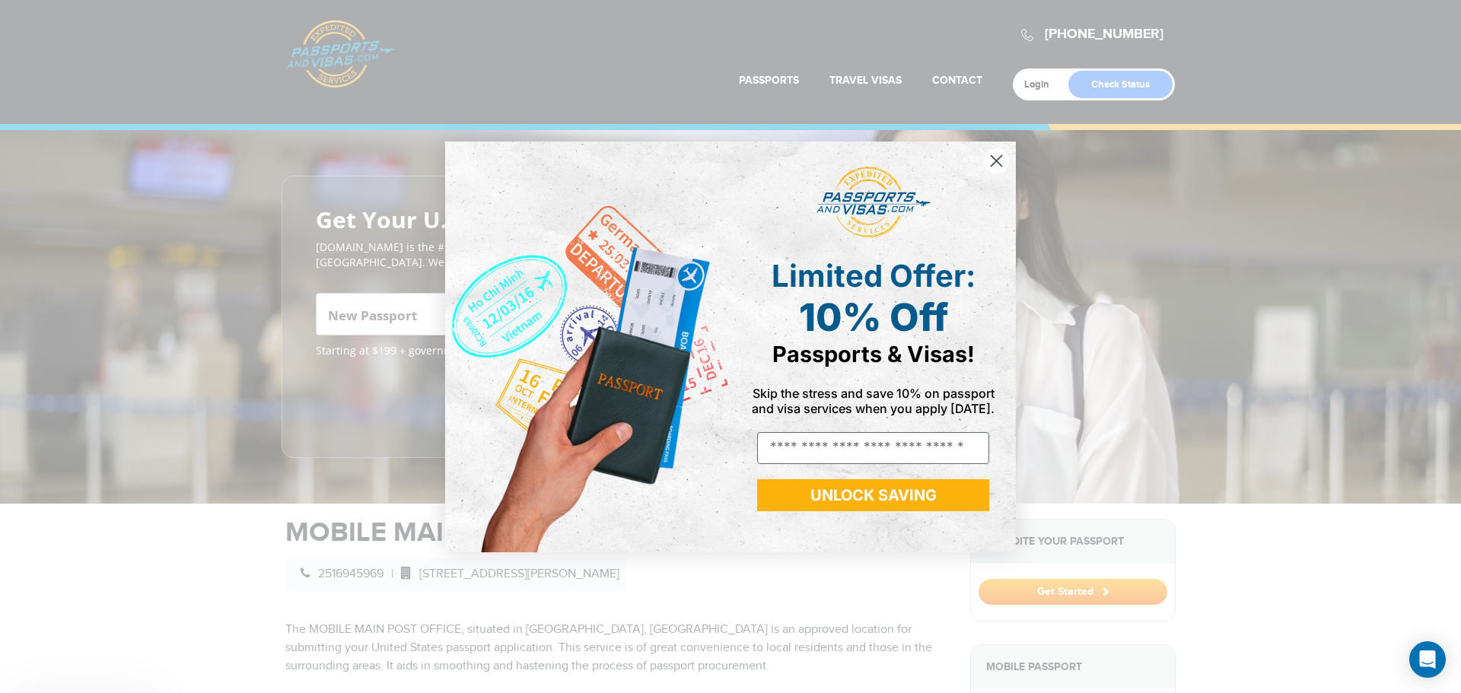  I want to click on span: Passports & Visas!, so click(873, 354).